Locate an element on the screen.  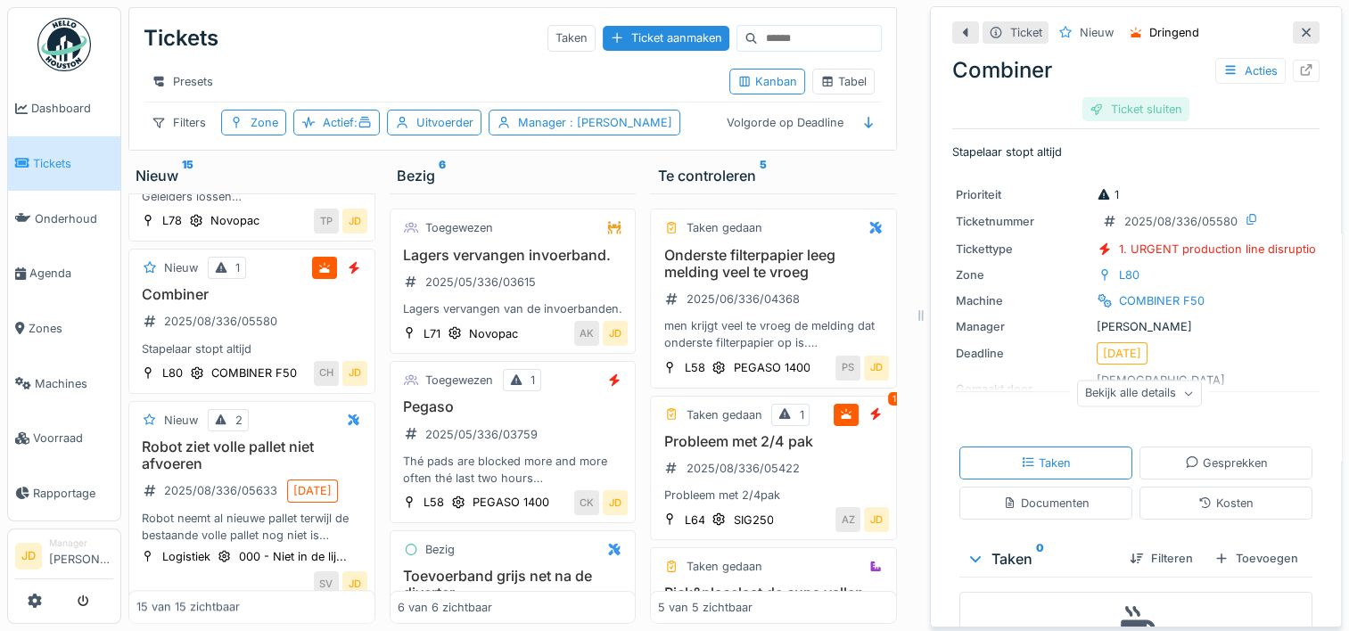
span: Onderhoud is located at coordinates (74, 219).